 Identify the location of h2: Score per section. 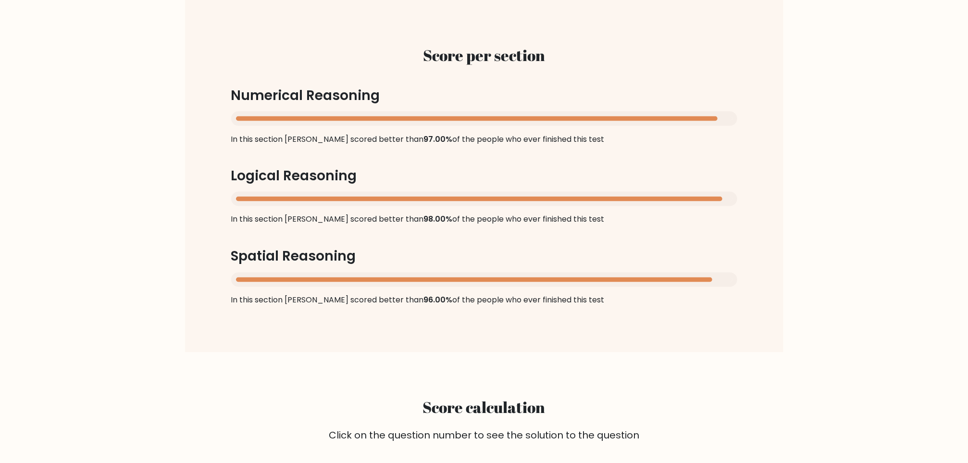
(484, 55).